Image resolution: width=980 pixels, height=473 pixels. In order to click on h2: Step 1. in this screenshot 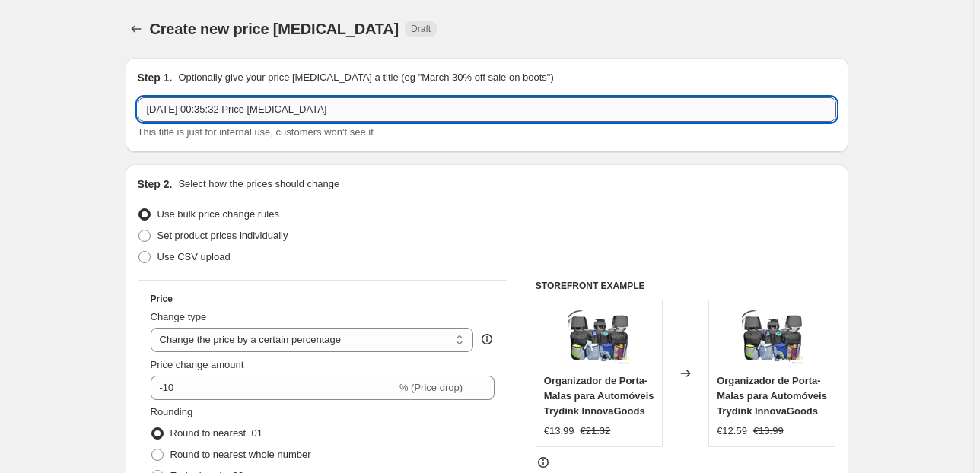, I will do `click(155, 78)`.